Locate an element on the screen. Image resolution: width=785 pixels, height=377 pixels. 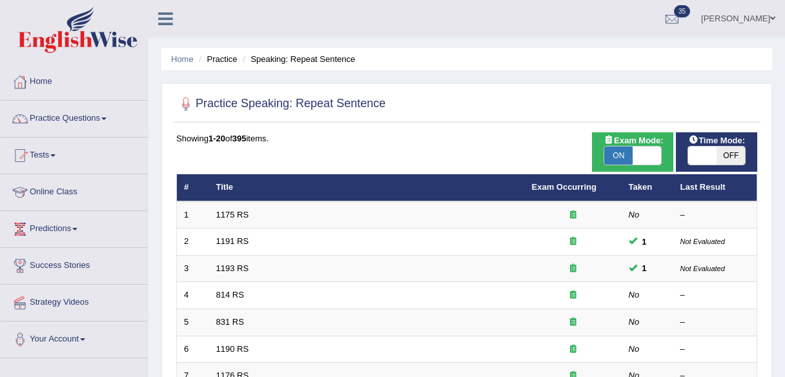
a: 1193 RS is located at coordinates (232, 268).